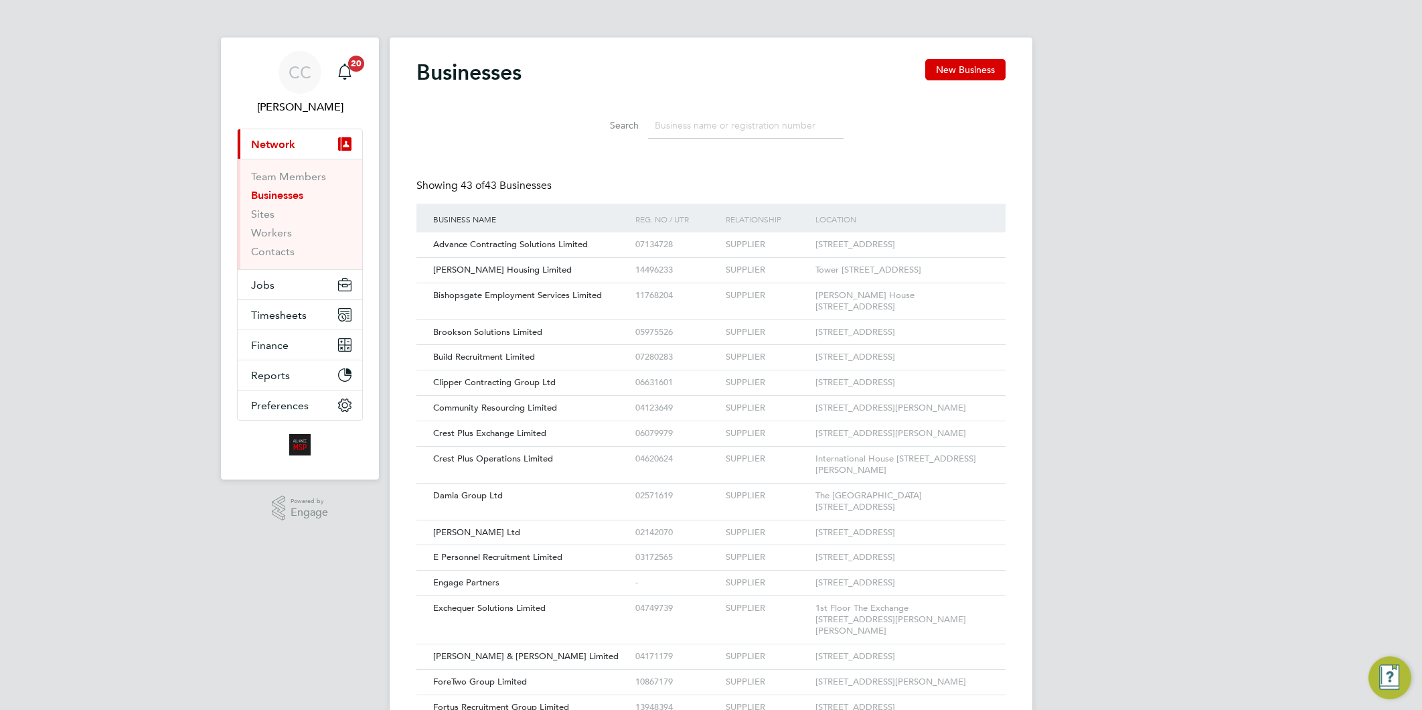 The height and width of the screenshot is (710, 1422). Describe the element at coordinates (271, 232) in the screenshot. I see `a: Workers` at that location.